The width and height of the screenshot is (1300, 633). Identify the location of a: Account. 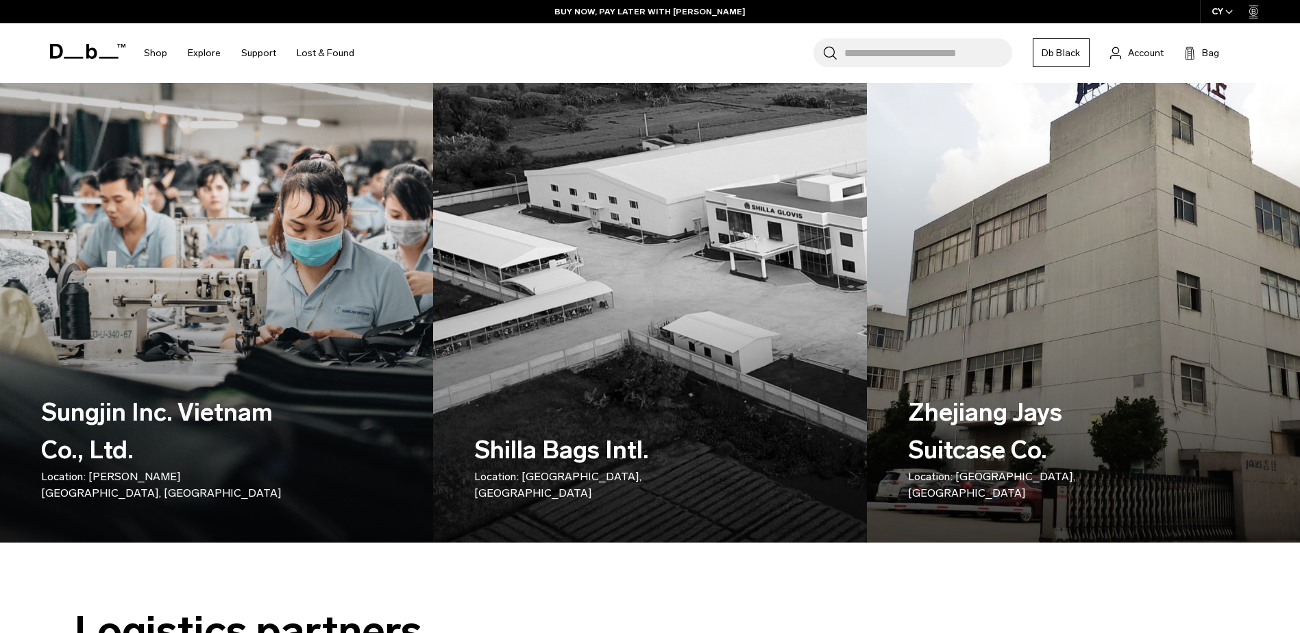
(1137, 53).